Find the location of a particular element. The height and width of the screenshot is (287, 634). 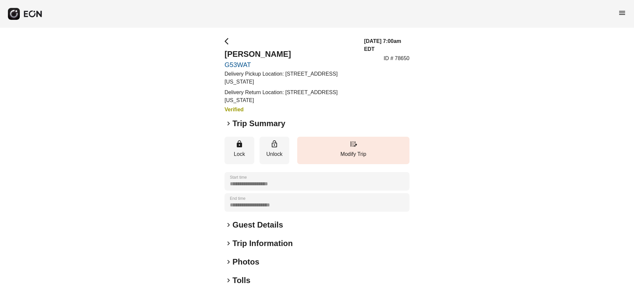

h2: Trip Summary is located at coordinates (259, 124).